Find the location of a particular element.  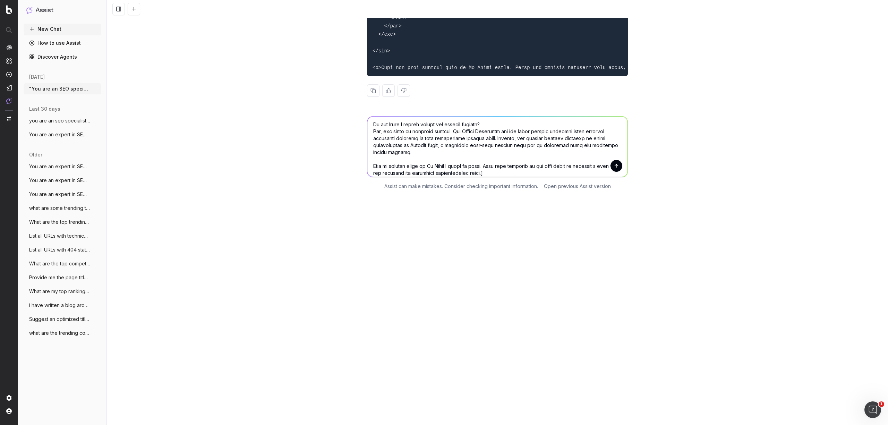

a: How to use Assist is located at coordinates (62, 43).